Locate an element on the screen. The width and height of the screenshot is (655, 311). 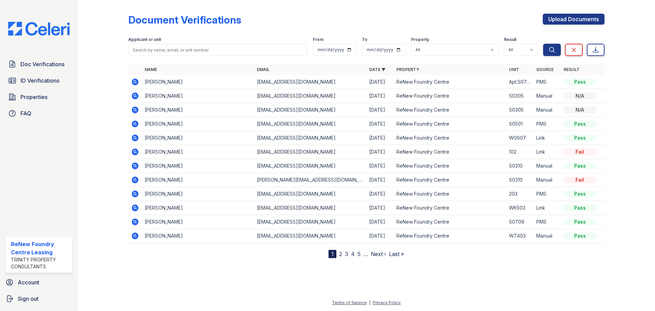
a: Sign out is located at coordinates (39, 298).